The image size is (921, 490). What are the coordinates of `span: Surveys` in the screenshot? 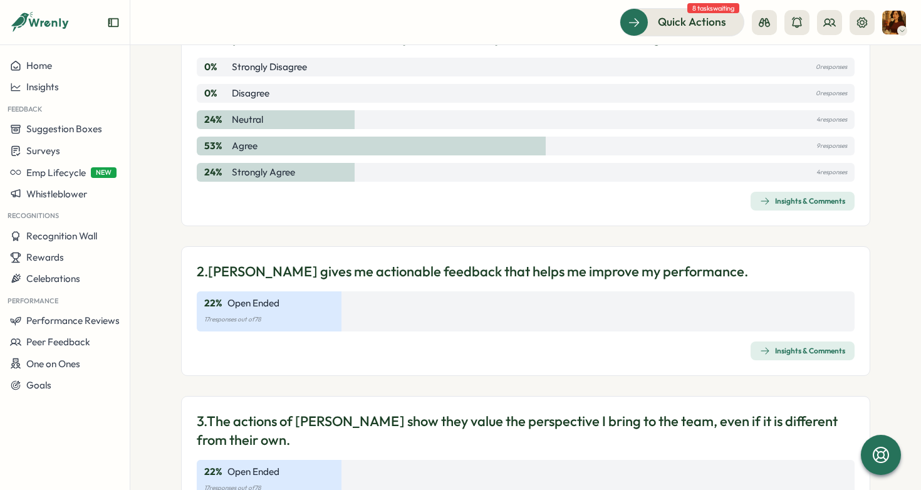 It's located at (43, 150).